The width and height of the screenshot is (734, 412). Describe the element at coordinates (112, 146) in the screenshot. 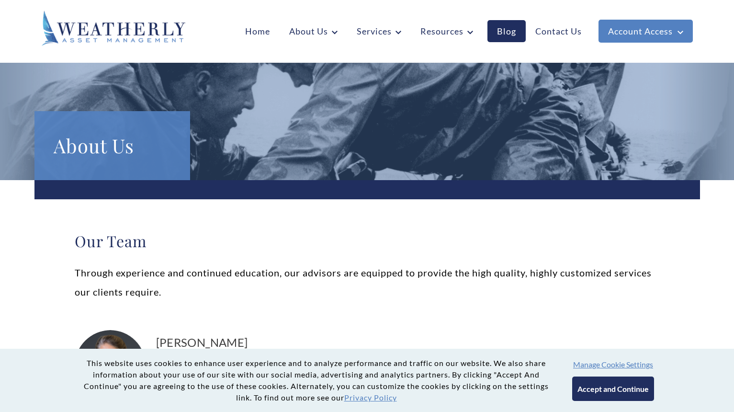

I see `h1: About Us` at that location.